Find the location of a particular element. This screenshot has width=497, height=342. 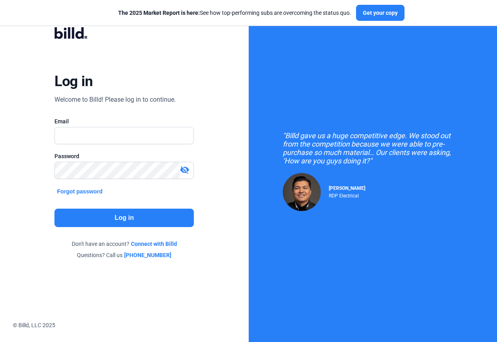

div: See how top-performing subs are overcoming the status quo. is located at coordinates (235, 13).